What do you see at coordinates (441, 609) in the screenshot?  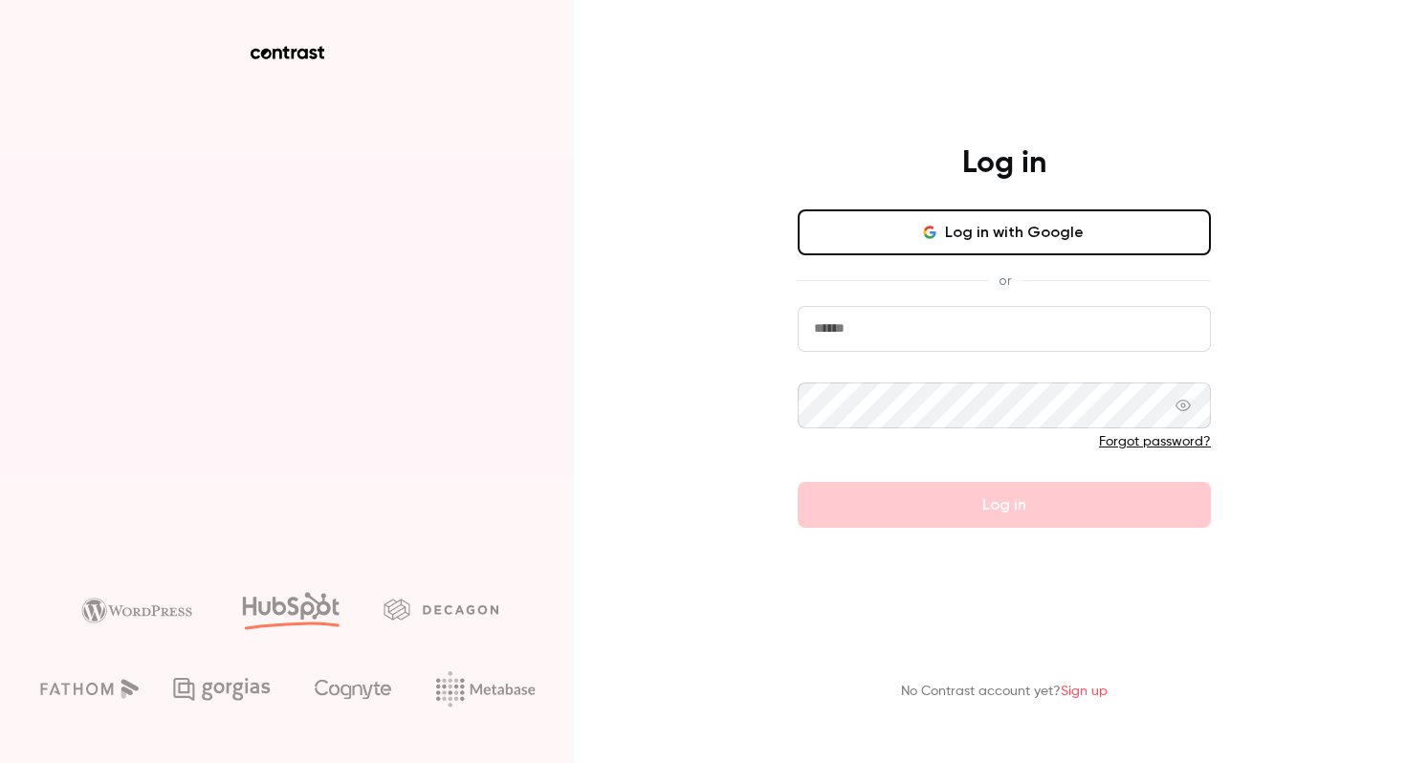 I see `img: decagon` at bounding box center [441, 609].